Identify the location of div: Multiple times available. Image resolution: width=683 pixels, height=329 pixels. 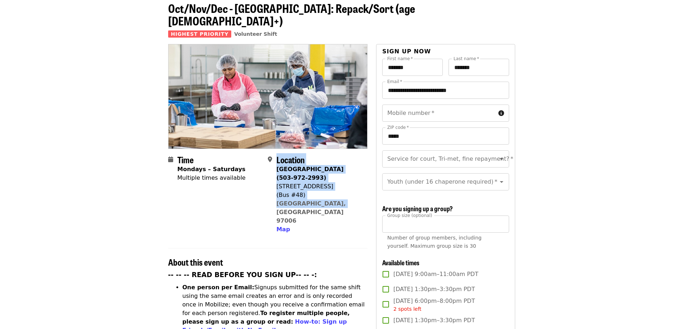
(211, 178).